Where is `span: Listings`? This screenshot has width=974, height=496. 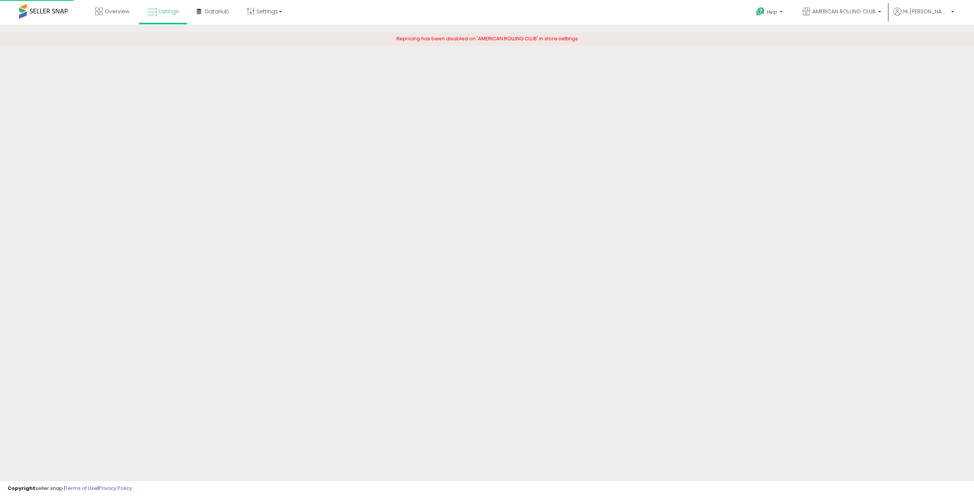 span: Listings is located at coordinates (169, 11).